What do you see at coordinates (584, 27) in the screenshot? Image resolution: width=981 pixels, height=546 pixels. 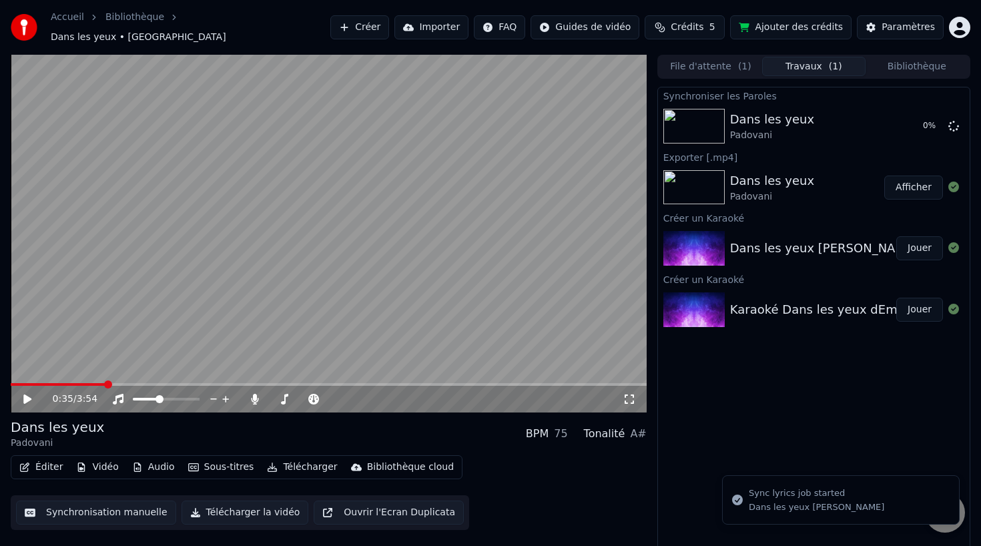 I see `button: Guides de vidéo` at bounding box center [584, 27].